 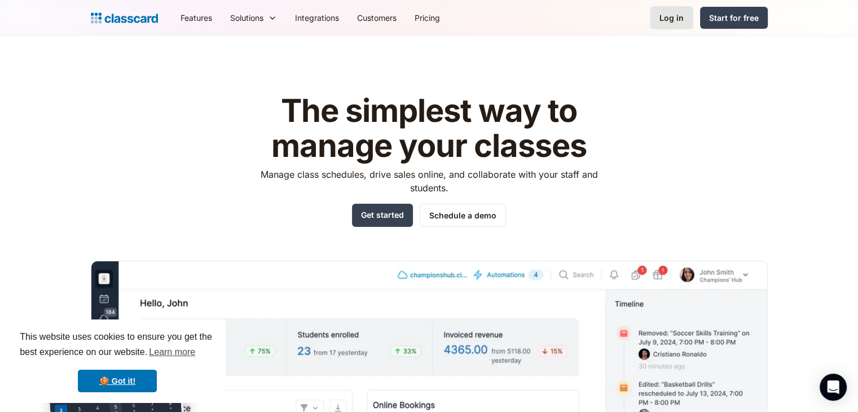 What do you see at coordinates (317, 17) in the screenshot?
I see `a: Integrations` at bounding box center [317, 17].